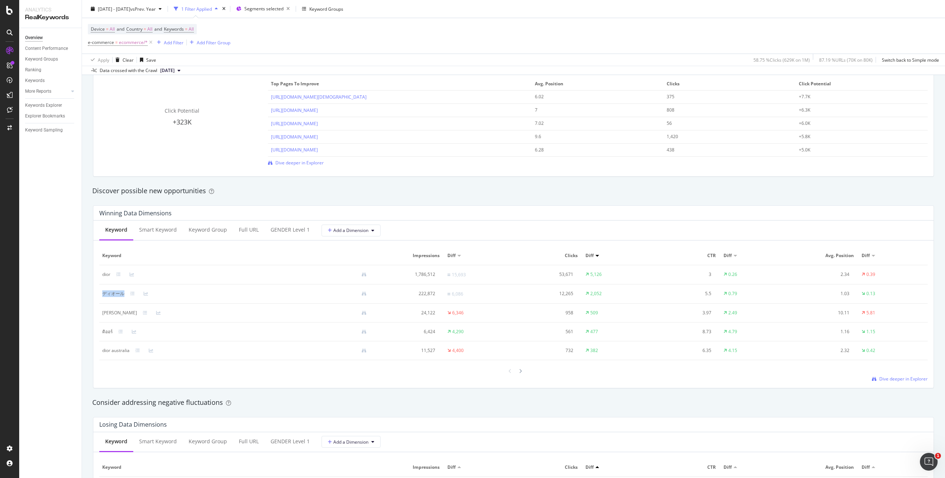 This screenshot has height=478, width=945. What do you see at coordinates (547, 256) in the screenshot?
I see `span: Clicks` at bounding box center [547, 256].